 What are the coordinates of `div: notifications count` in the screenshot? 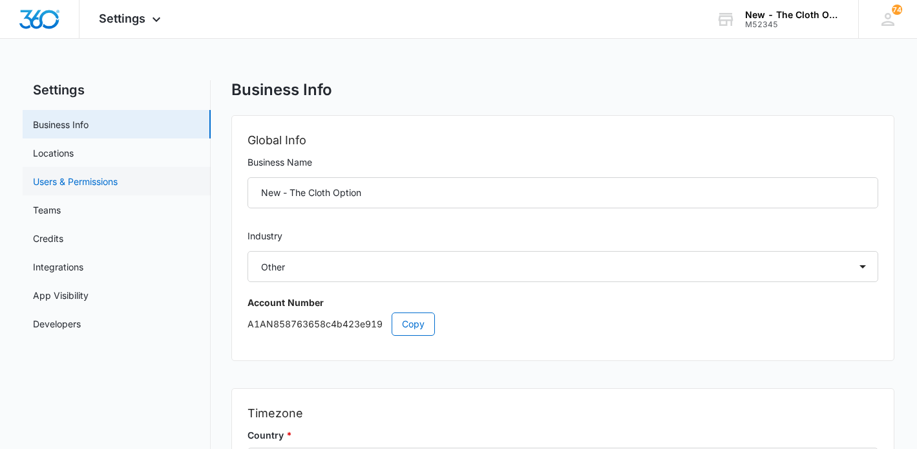 It's located at (897, 10).